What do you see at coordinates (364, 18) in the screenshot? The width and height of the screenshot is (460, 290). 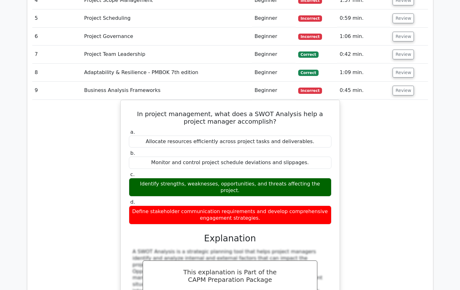 I see `td: 0:59 min.` at bounding box center [364, 18].